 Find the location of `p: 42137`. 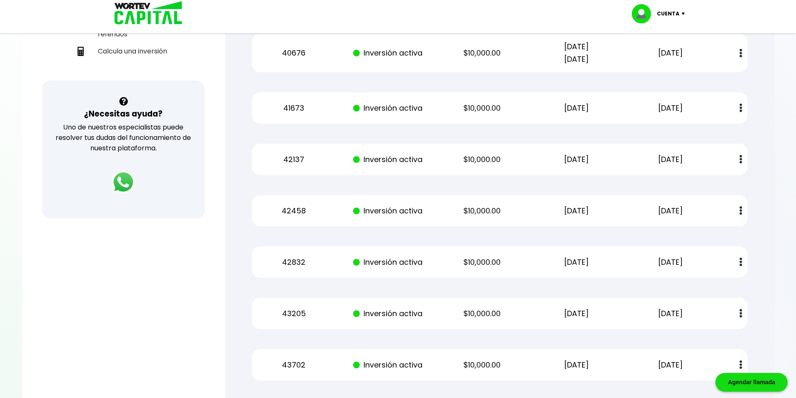

p: 42137 is located at coordinates (294, 160).